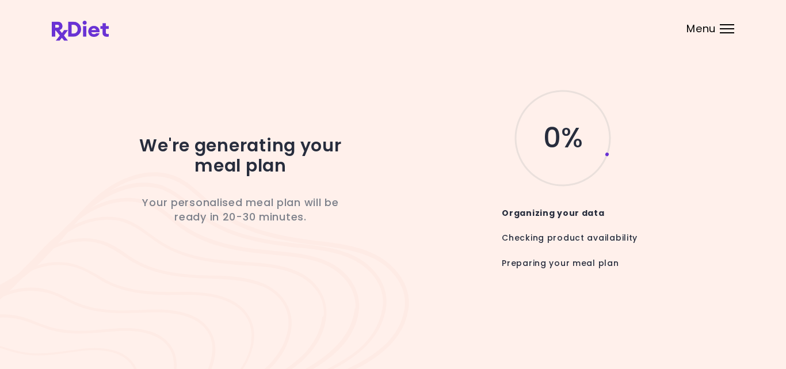 This screenshot has width=786, height=369. Describe the element at coordinates (563, 207) in the screenshot. I see `div: Organizing your data` at that location.